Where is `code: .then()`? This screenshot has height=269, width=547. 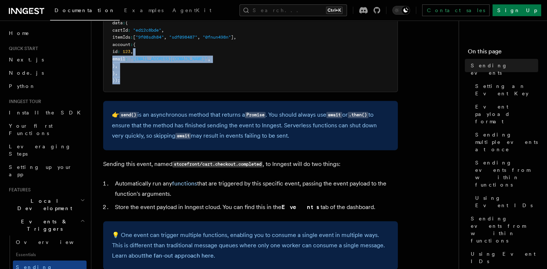 code: .then() is located at coordinates (358, 115).